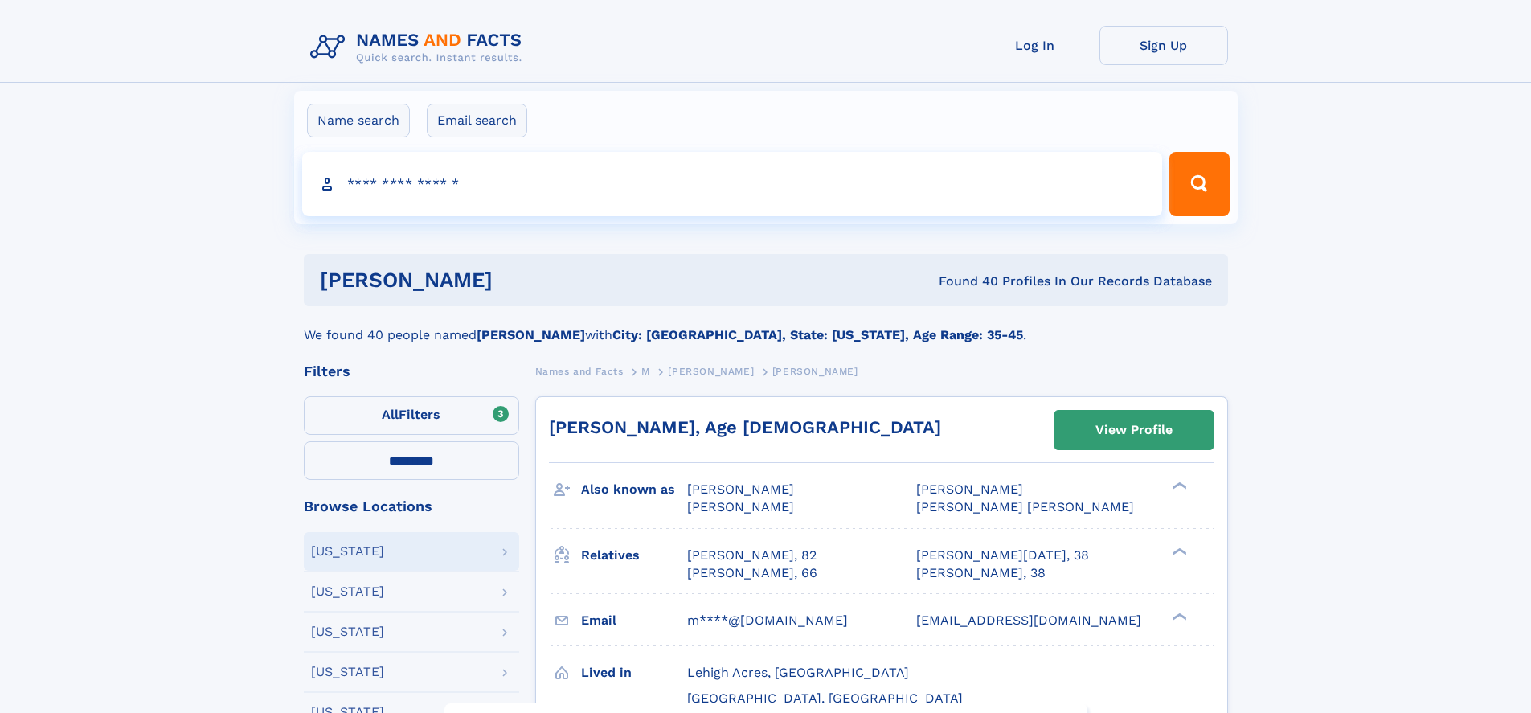  Describe the element at coordinates (634, 620) in the screenshot. I see `h3: Email` at that location.